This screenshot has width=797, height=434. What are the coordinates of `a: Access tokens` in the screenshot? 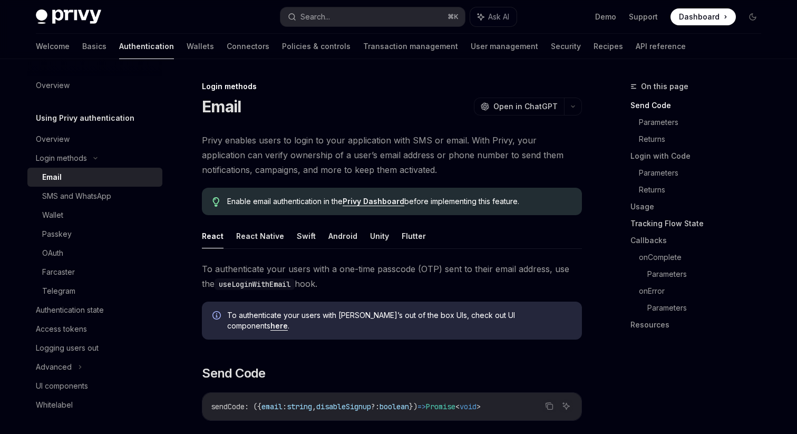 It's located at (95, 329).